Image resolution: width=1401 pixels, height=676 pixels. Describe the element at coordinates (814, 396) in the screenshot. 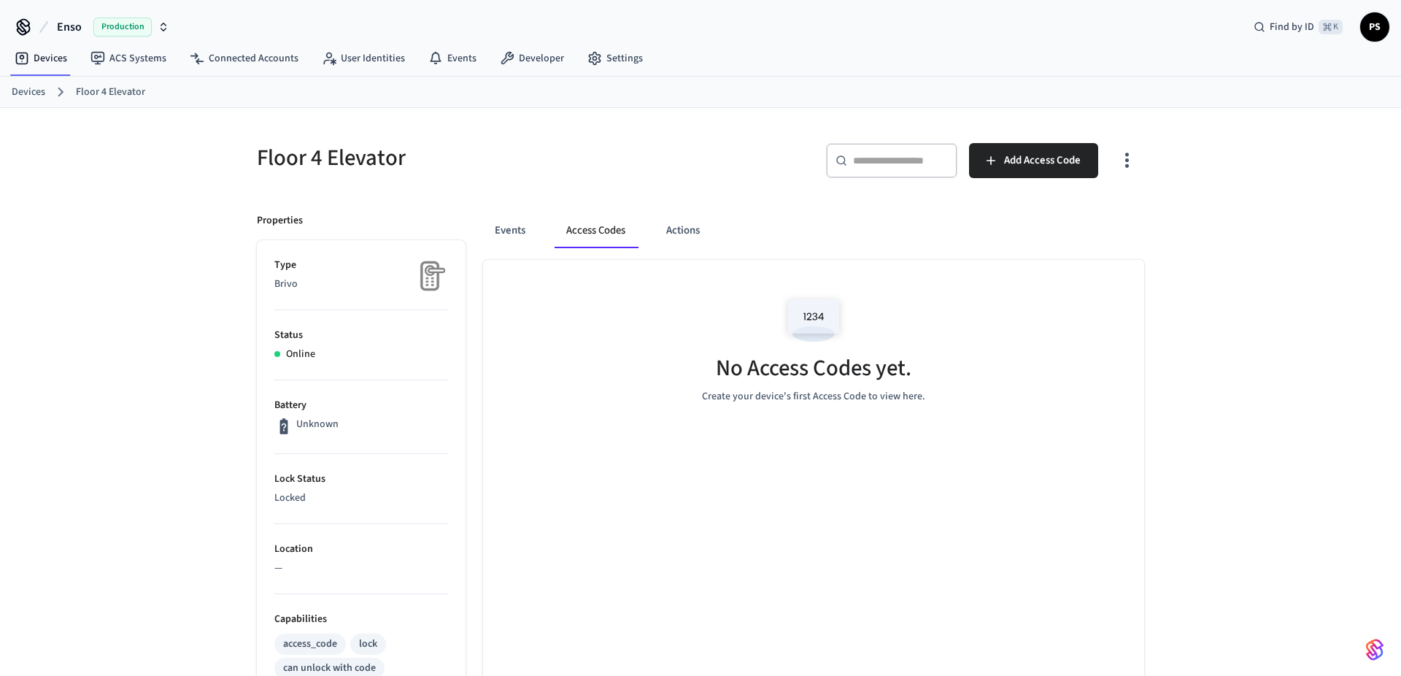

I see `p: Create your device's first Access Code to view here.` at that location.